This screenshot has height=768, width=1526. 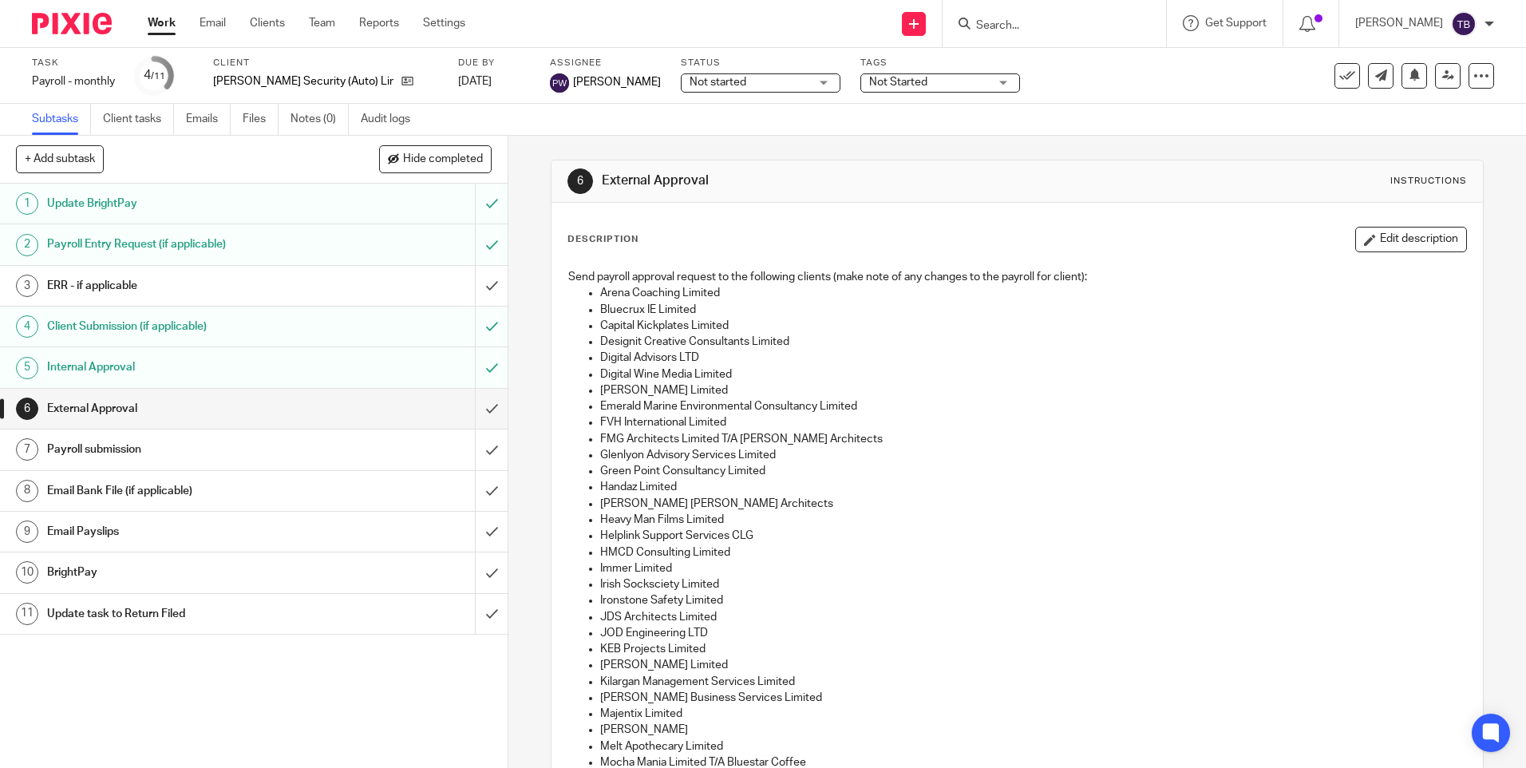 What do you see at coordinates (184, 286) in the screenshot?
I see `h1: ERR - if applicable` at bounding box center [184, 286].